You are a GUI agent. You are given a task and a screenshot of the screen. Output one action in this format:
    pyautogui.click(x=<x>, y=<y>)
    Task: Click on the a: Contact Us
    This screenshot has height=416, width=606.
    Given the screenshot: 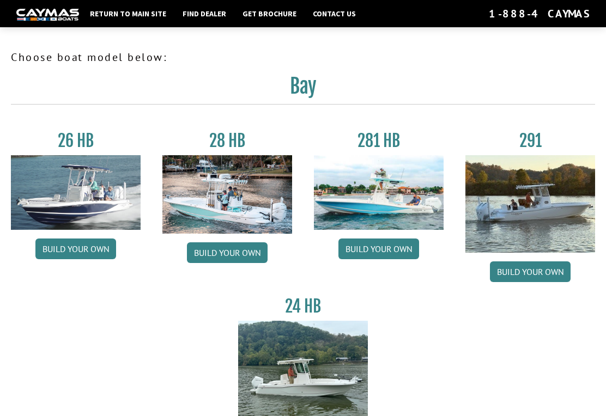 What is the action you would take?
    pyautogui.click(x=334, y=14)
    